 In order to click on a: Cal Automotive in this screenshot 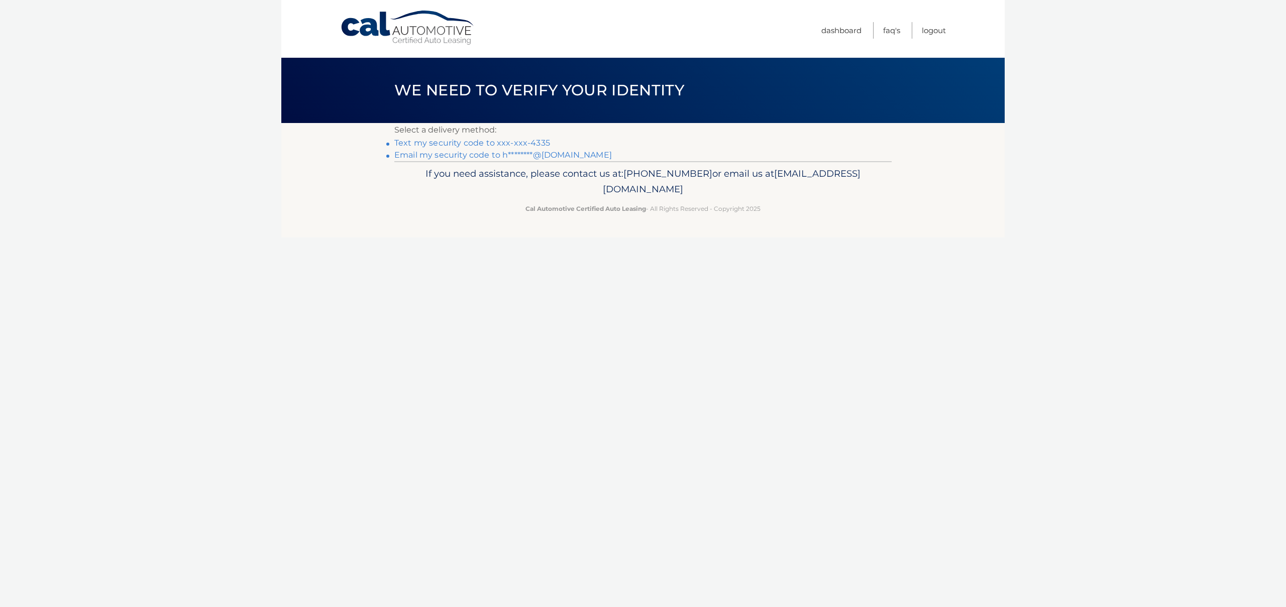, I will do `click(408, 28)`.